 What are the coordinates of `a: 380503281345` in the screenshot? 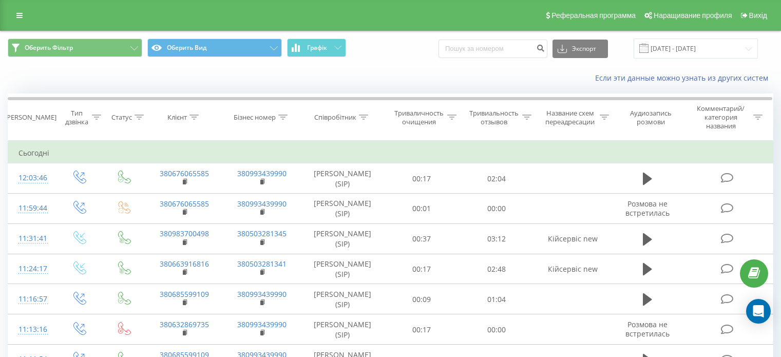 It's located at (262, 233).